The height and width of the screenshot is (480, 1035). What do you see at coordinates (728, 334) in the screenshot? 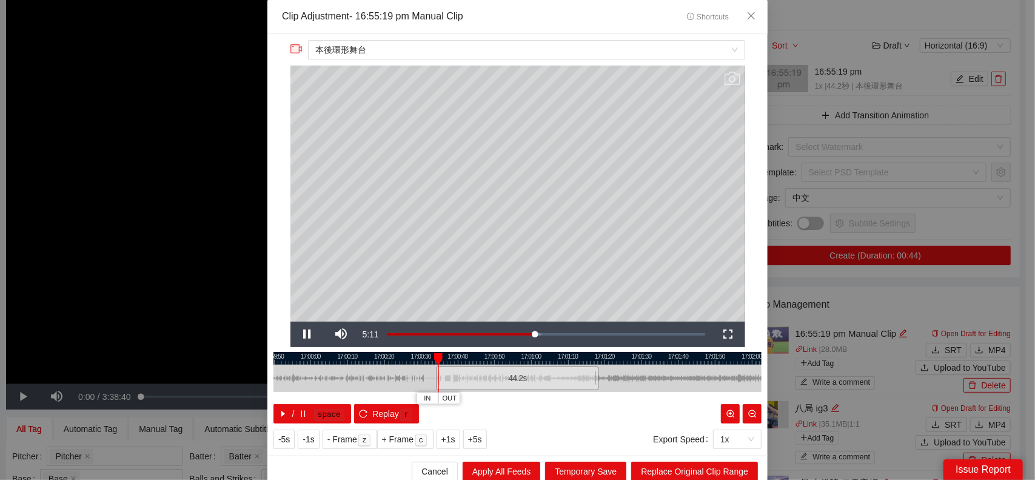
I see `button: Fullscreen` at bounding box center [728, 334].